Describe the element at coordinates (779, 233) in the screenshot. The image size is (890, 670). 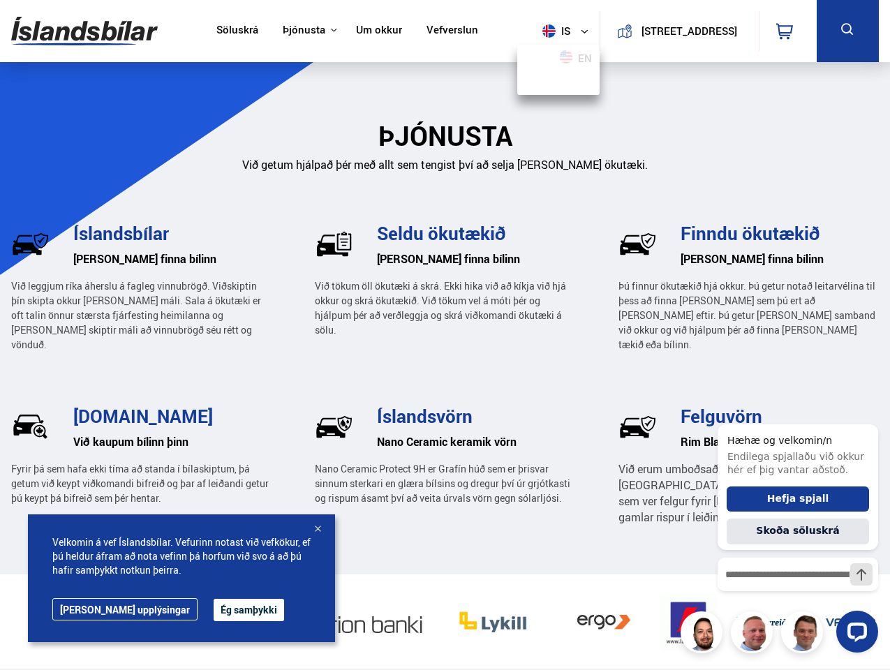
I see `h3: Finndu ökutækið` at that location.